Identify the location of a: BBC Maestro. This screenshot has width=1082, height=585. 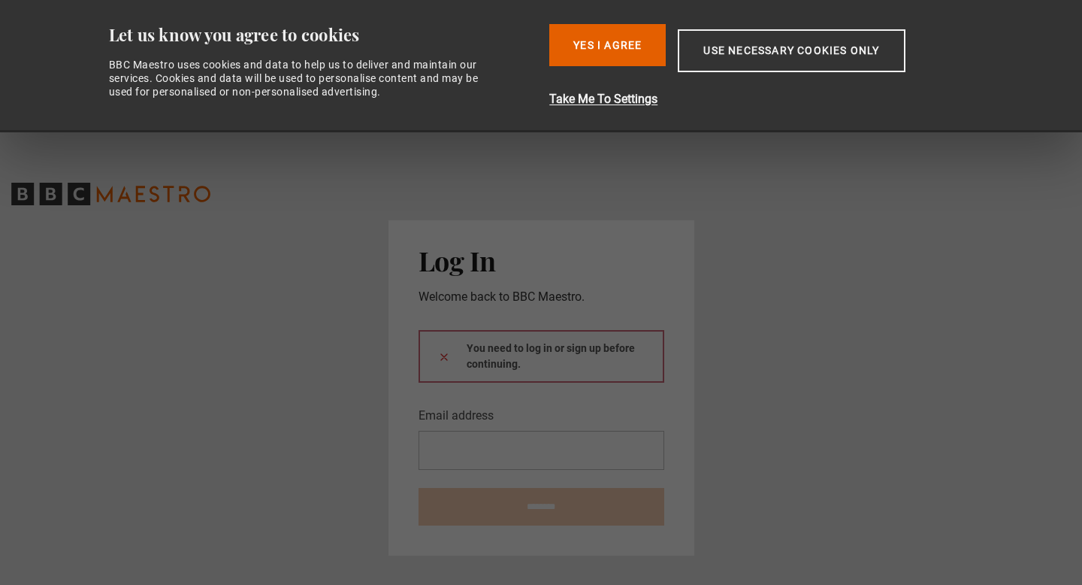
(110, 194).